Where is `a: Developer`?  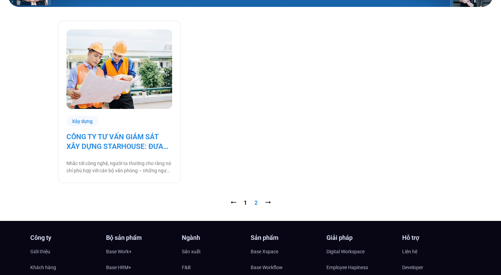 a: Developer is located at coordinates (437, 267).